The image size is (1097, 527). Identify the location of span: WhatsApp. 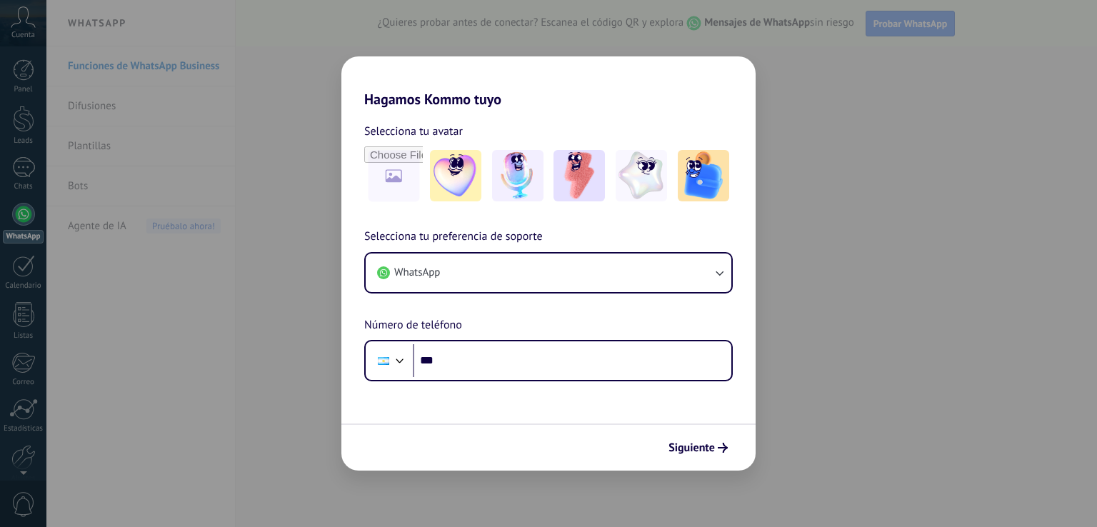
(417, 273).